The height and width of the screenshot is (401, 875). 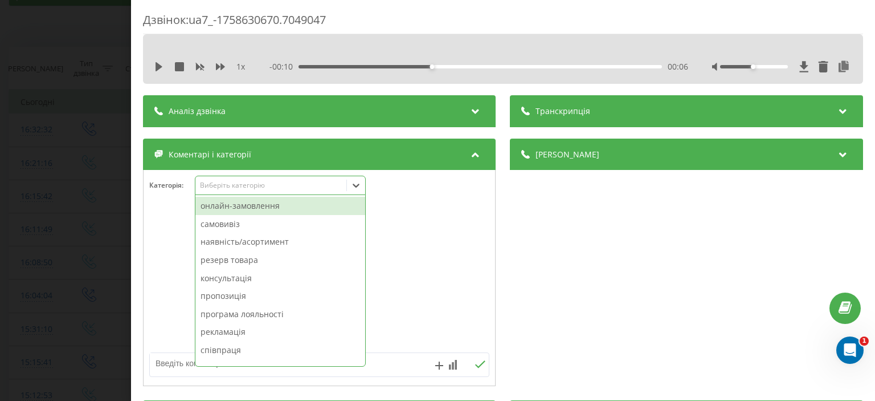 What do you see at coordinates (280, 314) in the screenshot?
I see `div: програма лояльності` at bounding box center [280, 314].